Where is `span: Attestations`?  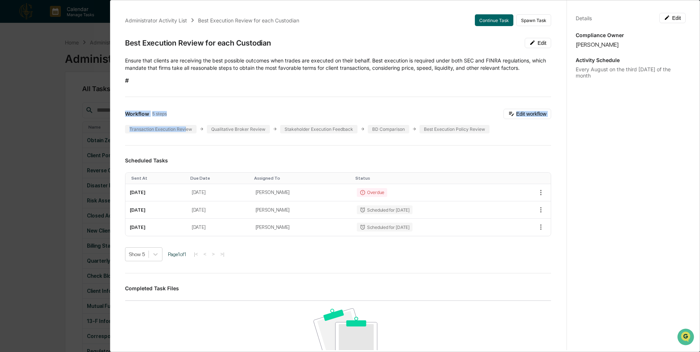
span: Attestations is located at coordinates (76, 96).